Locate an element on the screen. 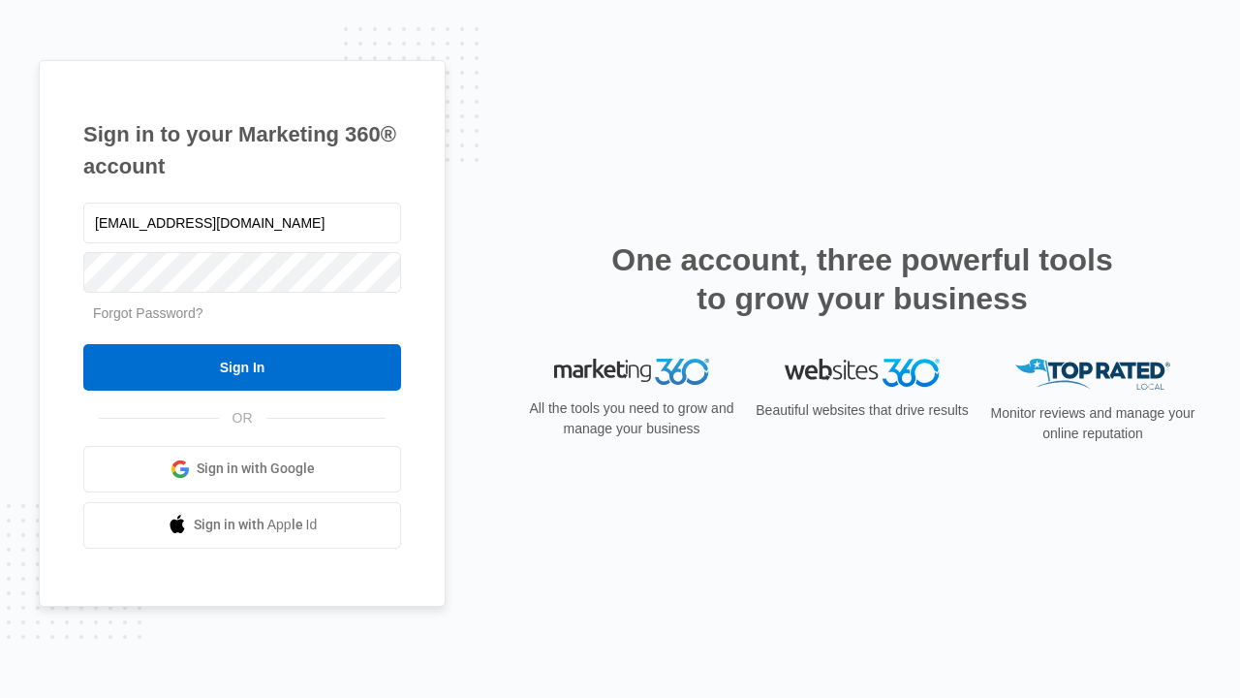 This screenshot has width=1240, height=698. a: Forgot Password? is located at coordinates (148, 313).